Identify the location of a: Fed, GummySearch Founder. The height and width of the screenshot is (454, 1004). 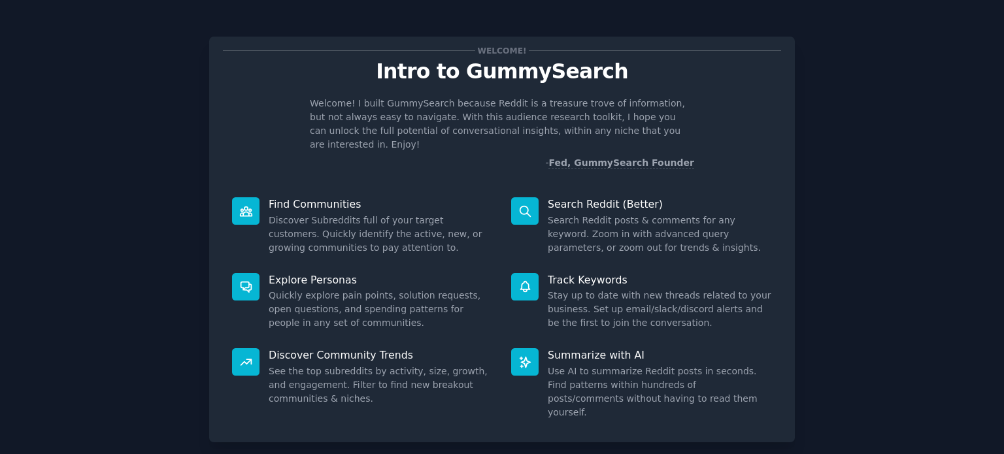
(621, 163).